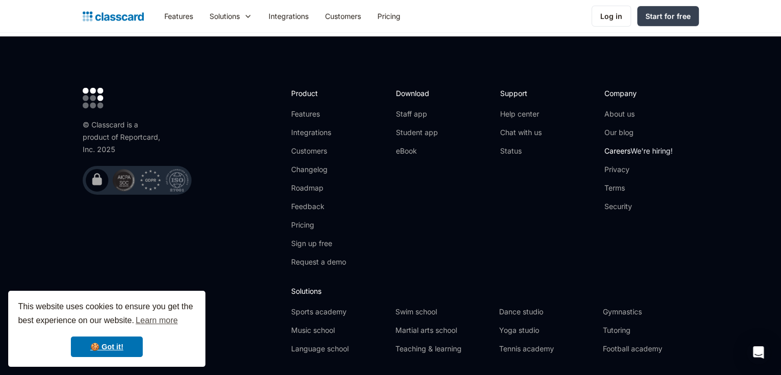  What do you see at coordinates (521, 114) in the screenshot?
I see `a: Help center` at bounding box center [521, 114].